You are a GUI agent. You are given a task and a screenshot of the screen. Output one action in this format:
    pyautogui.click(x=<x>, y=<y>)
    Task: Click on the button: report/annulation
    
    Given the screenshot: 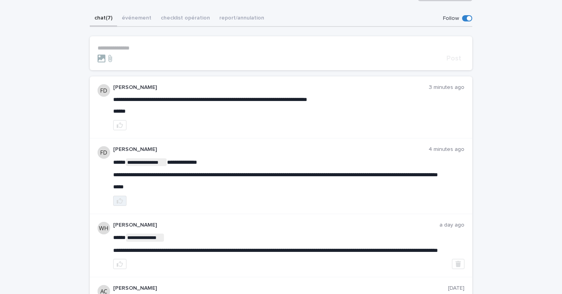 What is the action you would take?
    pyautogui.click(x=242, y=19)
    